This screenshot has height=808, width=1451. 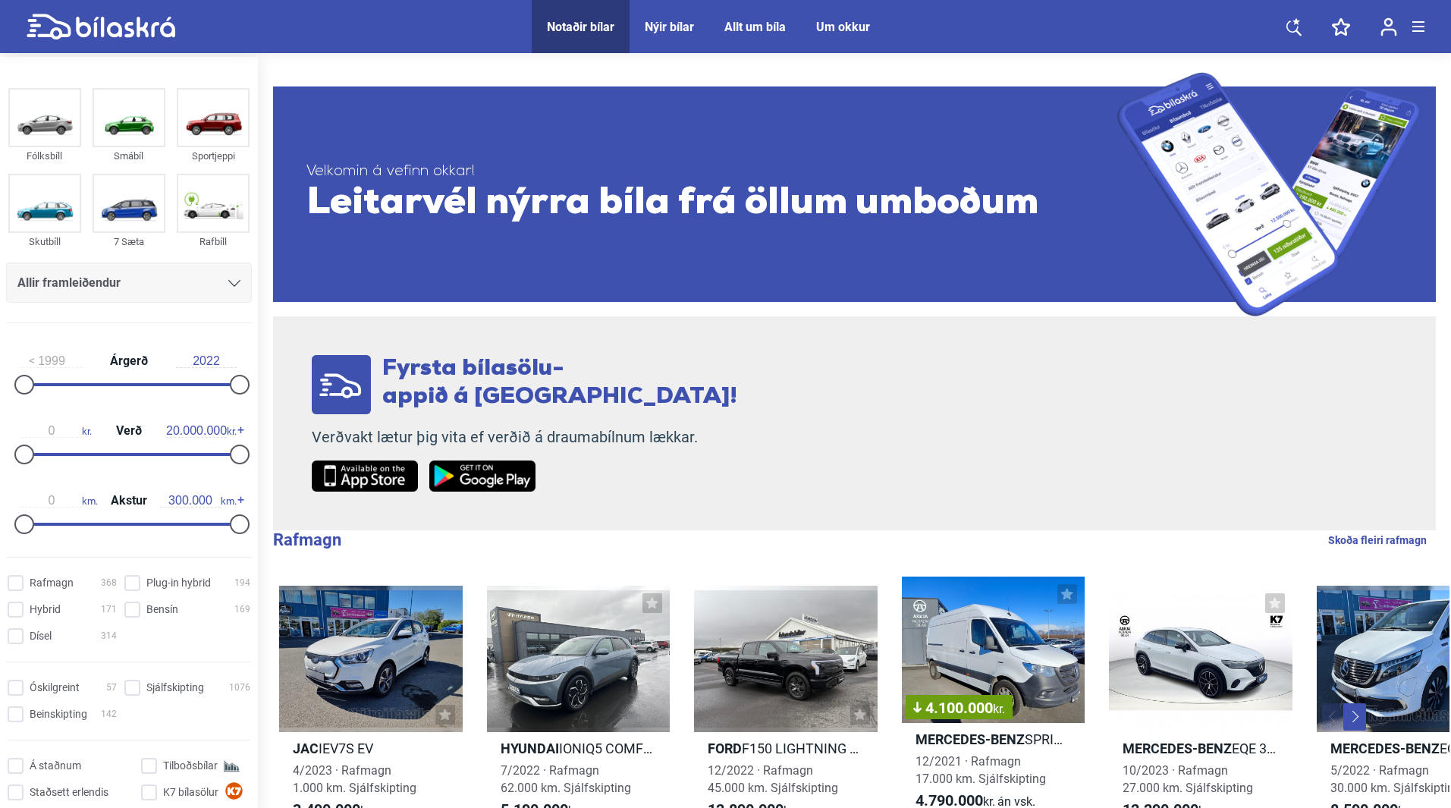 What do you see at coordinates (842, 27) in the screenshot?
I see `a: Um okkur` at bounding box center [842, 27].